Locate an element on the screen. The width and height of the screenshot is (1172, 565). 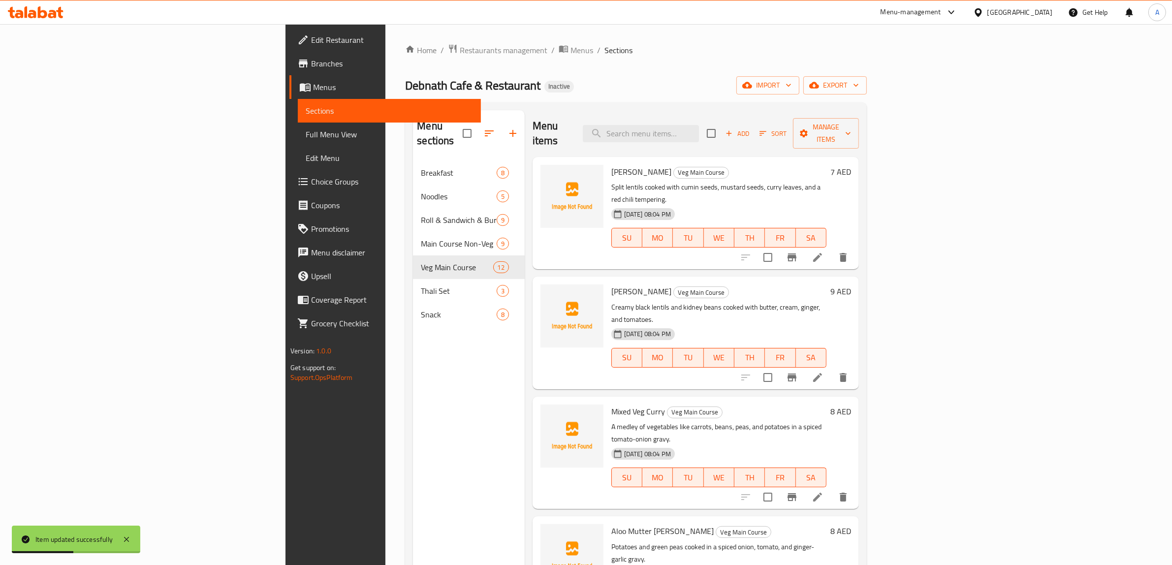
span: Promotions is located at coordinates (392, 229).